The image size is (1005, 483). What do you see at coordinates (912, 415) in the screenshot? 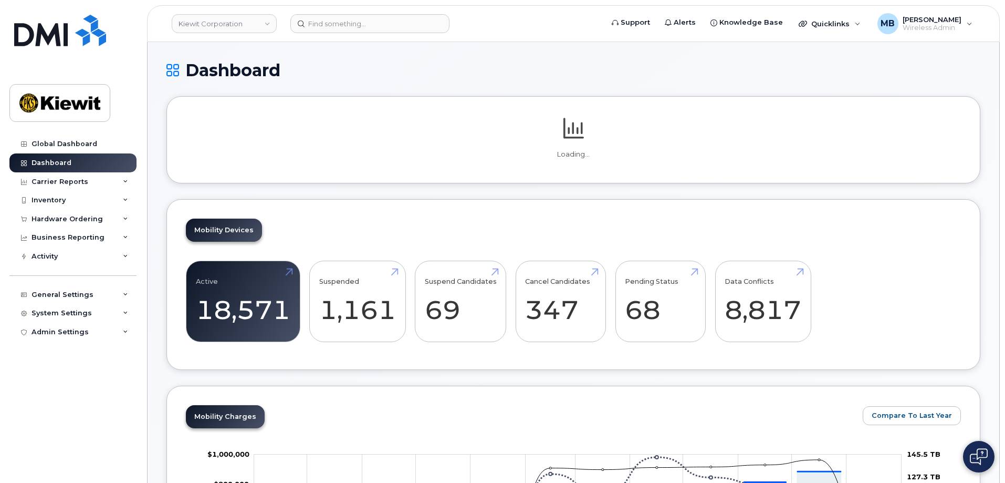
I see `span: Compare To Last Year` at bounding box center [912, 415].